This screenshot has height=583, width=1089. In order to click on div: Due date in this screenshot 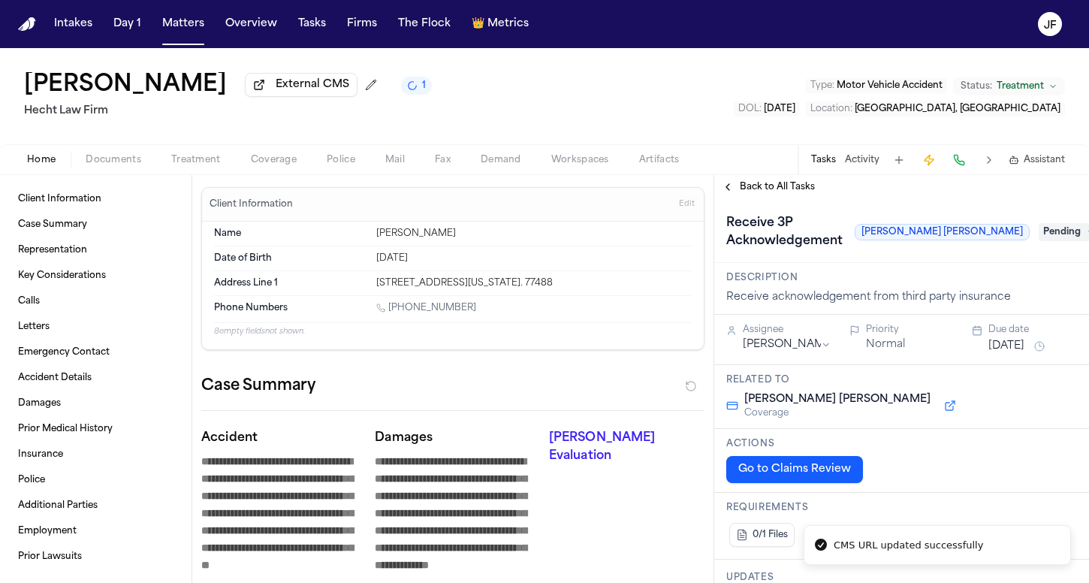, I will do `click(1033, 330)`.